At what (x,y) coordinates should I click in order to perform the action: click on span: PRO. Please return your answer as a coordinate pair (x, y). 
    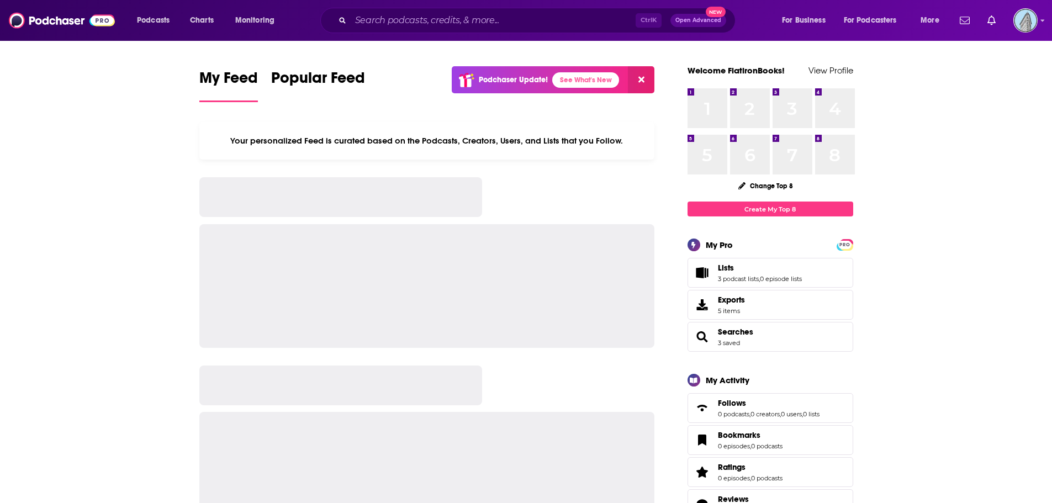
    Looking at the image, I should click on (845, 245).